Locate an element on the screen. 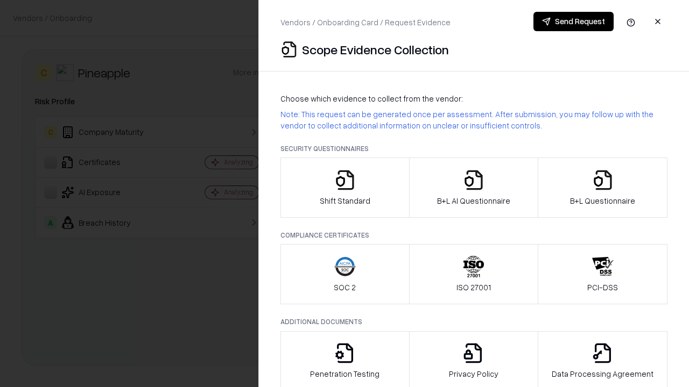 Image resolution: width=689 pixels, height=387 pixels. p: B+L Questionnaire is located at coordinates (602, 201).